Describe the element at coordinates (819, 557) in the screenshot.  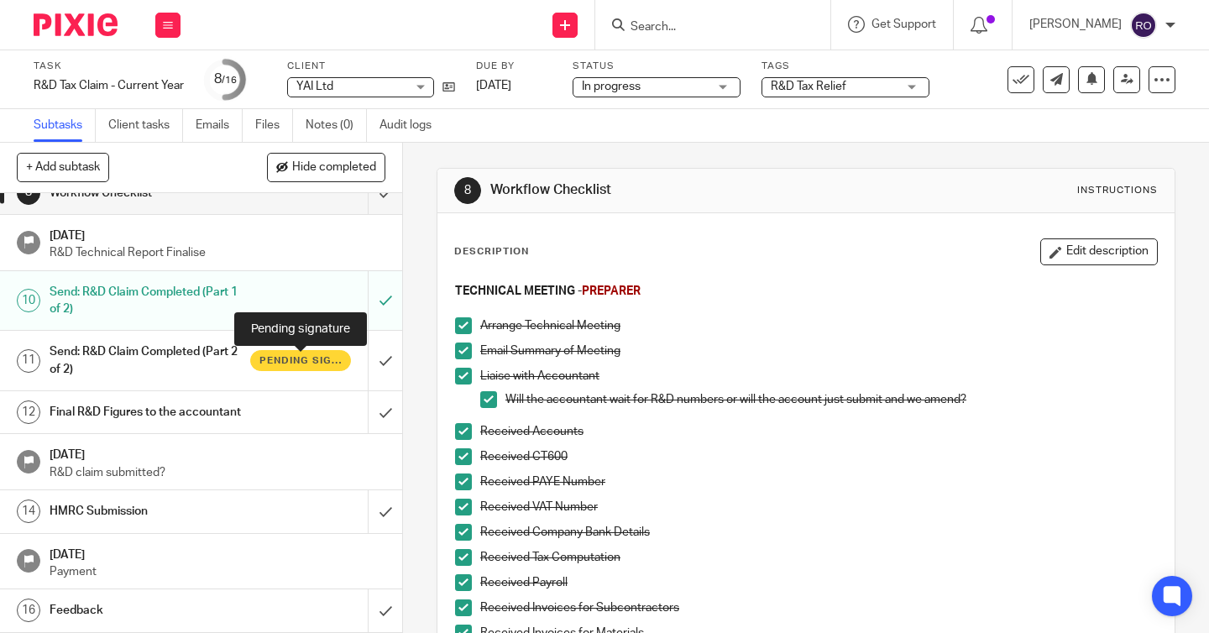
I see `p: Received Tax Computation` at that location.